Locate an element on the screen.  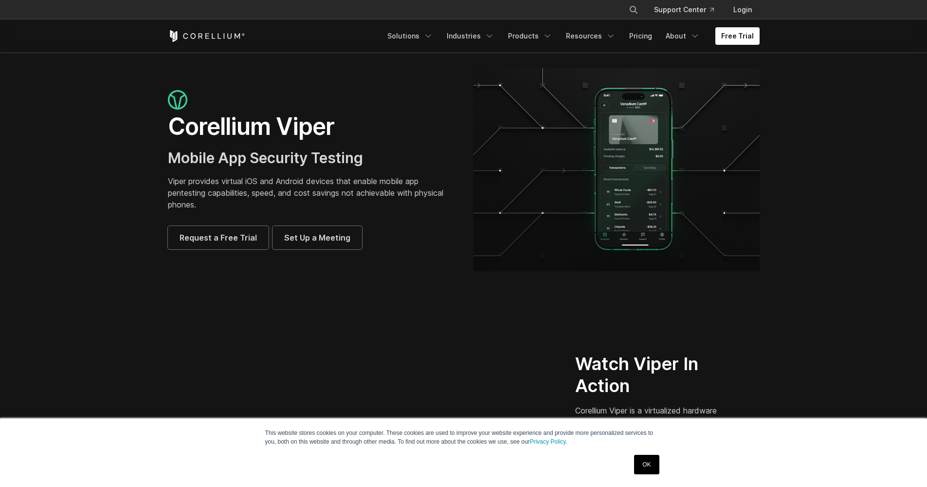
a: OK is located at coordinates (646, 464).